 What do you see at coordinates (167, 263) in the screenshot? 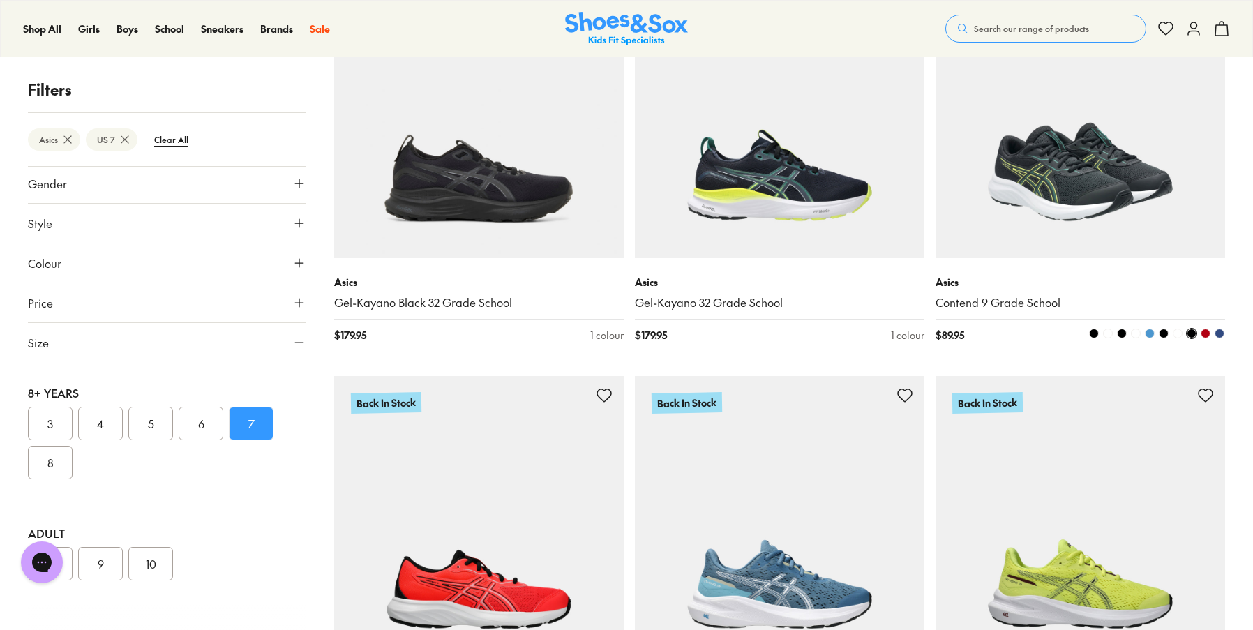
I see `button: Colour` at bounding box center [167, 263].